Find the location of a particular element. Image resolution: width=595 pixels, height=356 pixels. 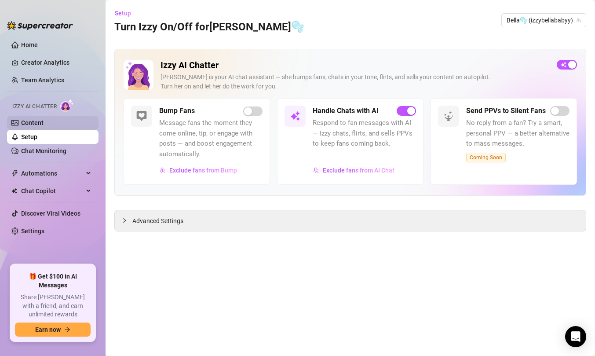

h5: Bump Fans is located at coordinates (177, 111).